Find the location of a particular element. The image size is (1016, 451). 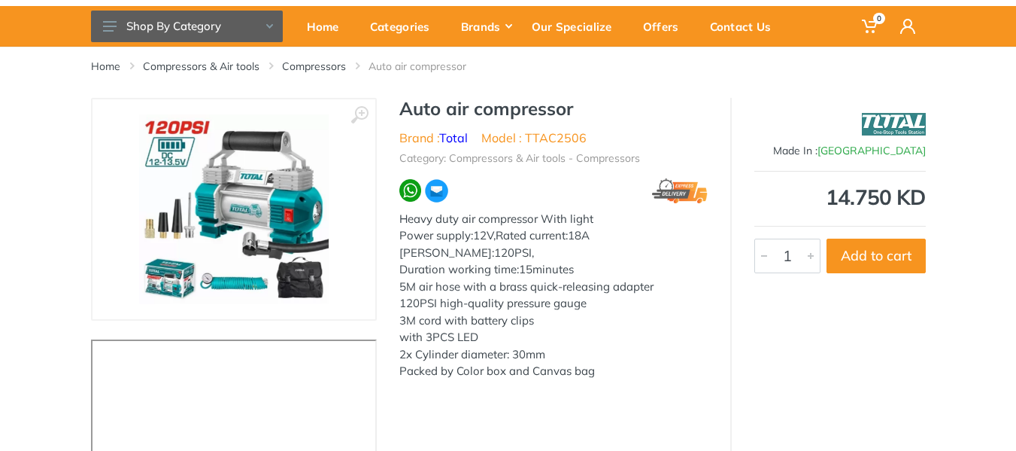

a: Compressors & Air tools is located at coordinates (201, 66).